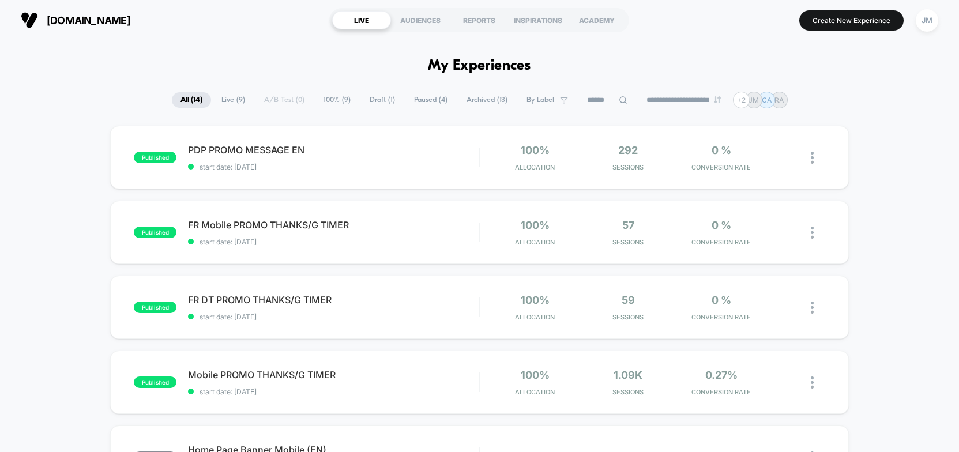 This screenshot has width=959, height=452. Describe the element at coordinates (487, 100) in the screenshot. I see `span: Archived ( 13 )` at that location.